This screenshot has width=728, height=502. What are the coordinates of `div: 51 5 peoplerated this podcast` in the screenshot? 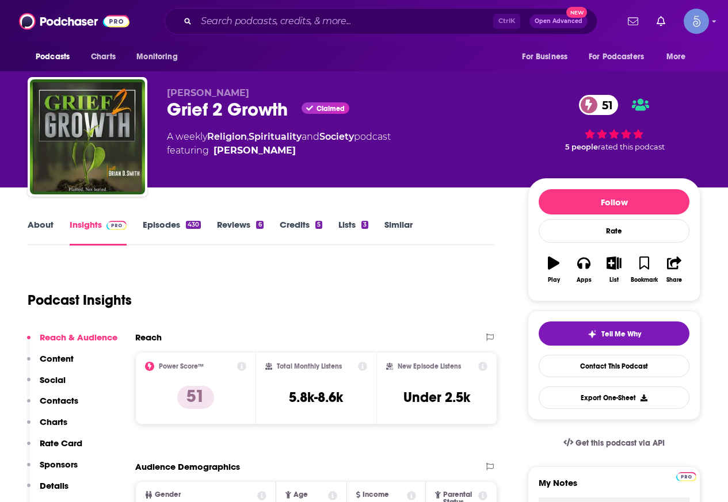 It's located at (614, 123).